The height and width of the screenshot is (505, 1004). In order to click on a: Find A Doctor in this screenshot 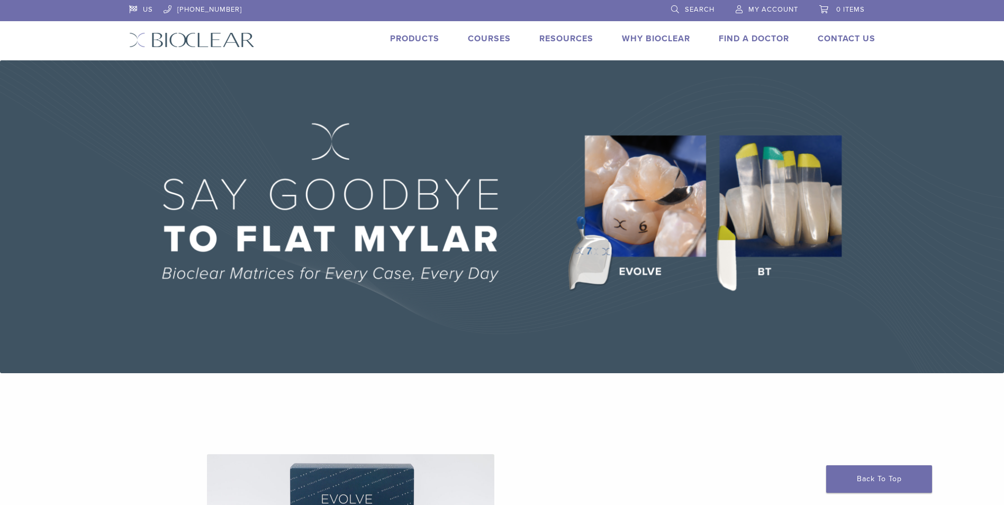, I will do `click(754, 39)`.